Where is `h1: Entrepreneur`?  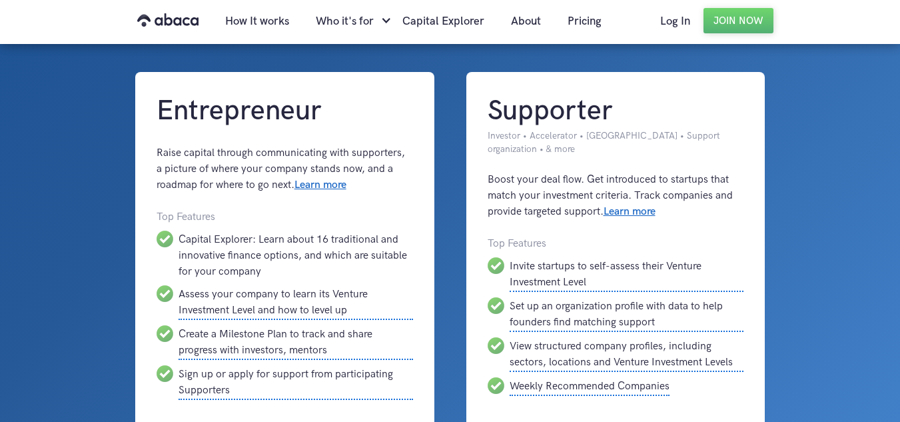
h1: Entrepreneur is located at coordinates (285, 111).